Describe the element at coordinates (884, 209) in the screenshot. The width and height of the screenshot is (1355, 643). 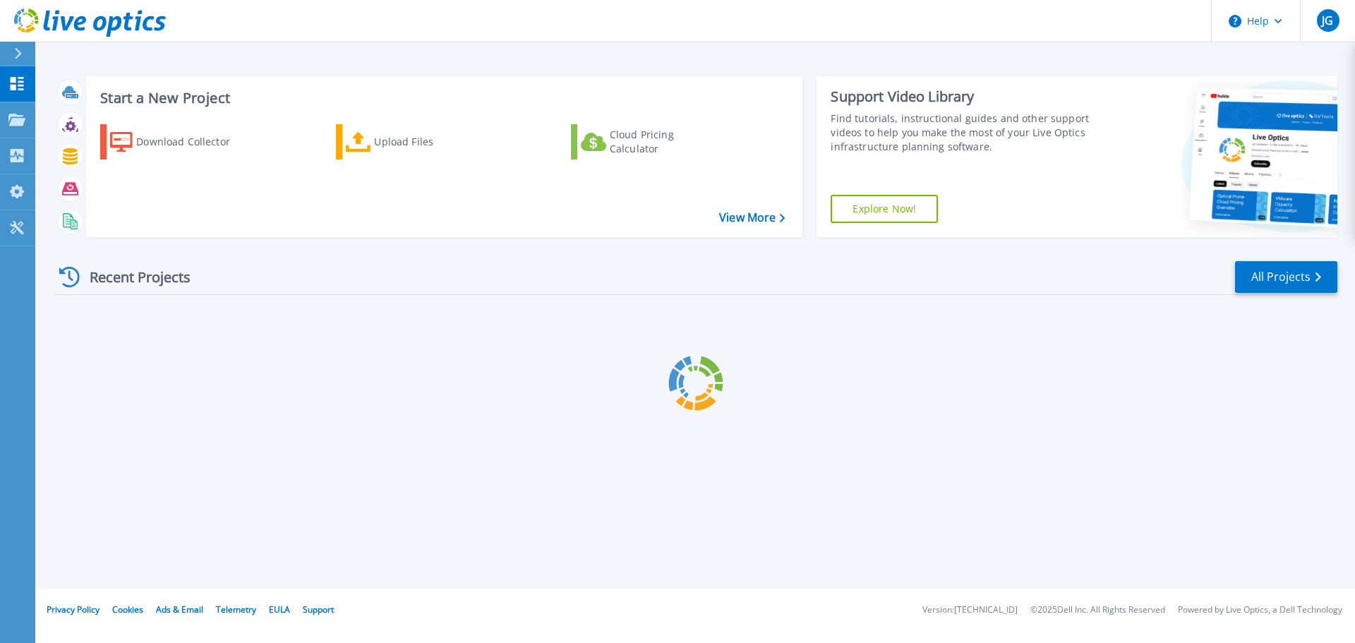
I see `a: Explore Now!` at that location.